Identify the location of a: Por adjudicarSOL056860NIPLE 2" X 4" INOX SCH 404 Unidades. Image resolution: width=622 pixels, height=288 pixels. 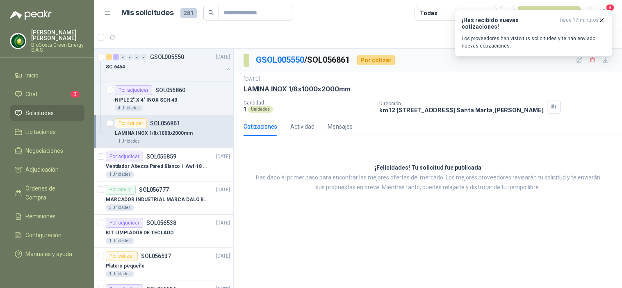
(164, 98).